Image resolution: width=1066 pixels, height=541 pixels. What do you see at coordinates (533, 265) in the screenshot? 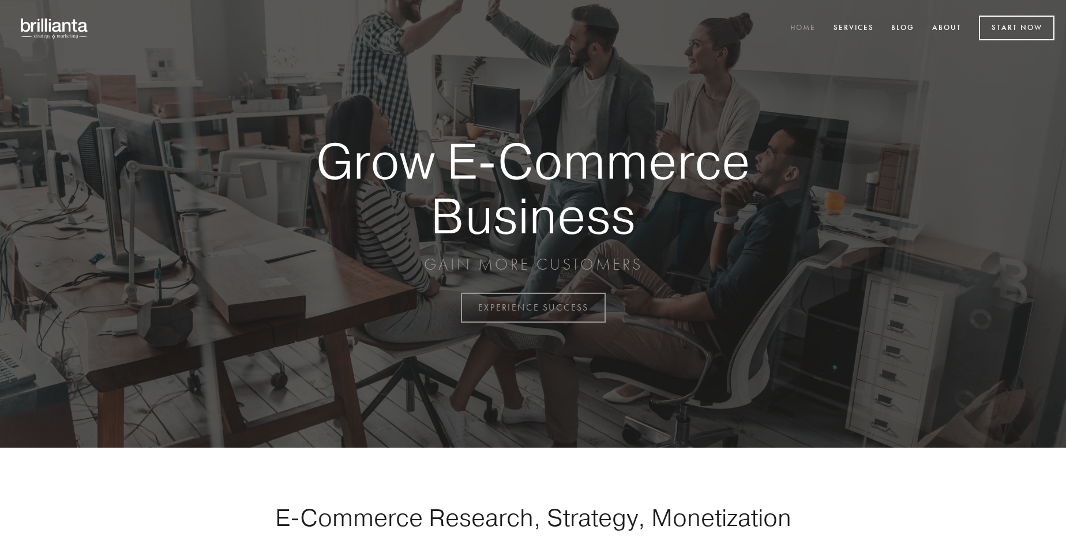
I see `p: GAIN MORE CUSTOMERS` at bounding box center [533, 265].